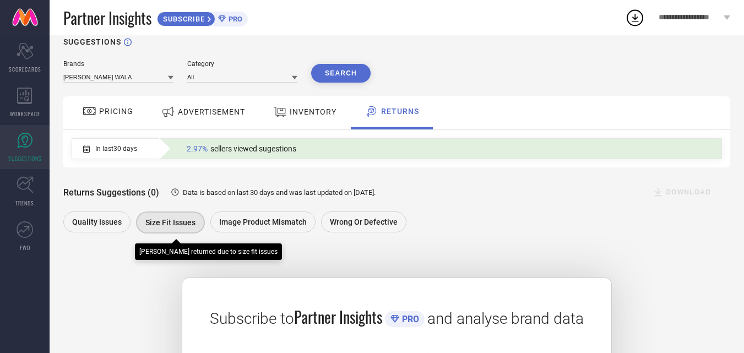 The image size is (744, 353). What do you see at coordinates (116, 149) in the screenshot?
I see `span: In last 30 days` at bounding box center [116, 149].